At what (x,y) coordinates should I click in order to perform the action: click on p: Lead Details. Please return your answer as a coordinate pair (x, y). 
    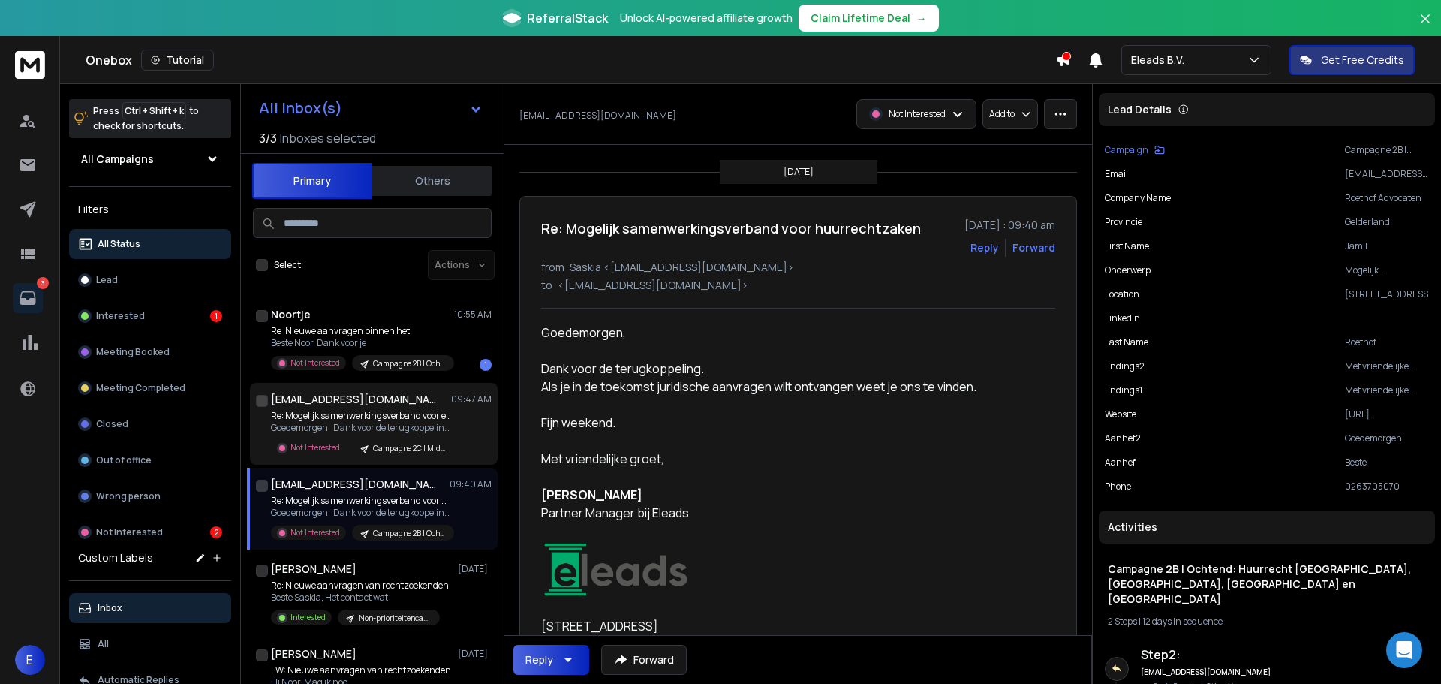
    Looking at the image, I should click on (1139, 110).